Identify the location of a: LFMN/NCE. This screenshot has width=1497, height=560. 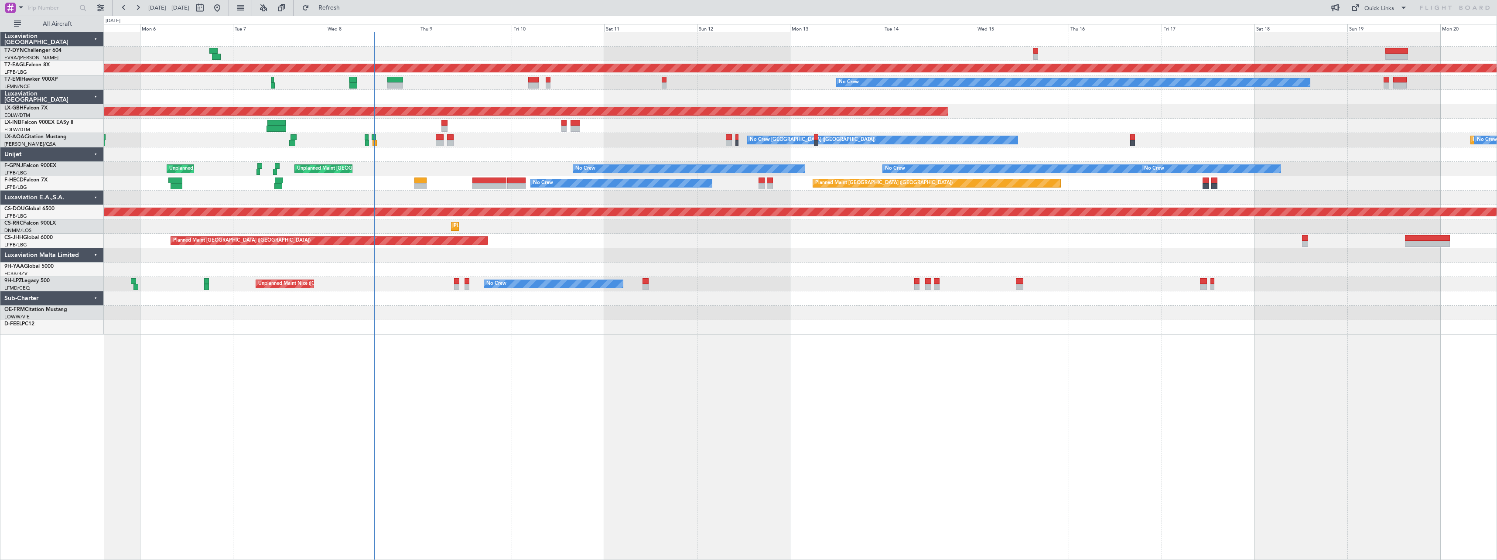
(17, 86).